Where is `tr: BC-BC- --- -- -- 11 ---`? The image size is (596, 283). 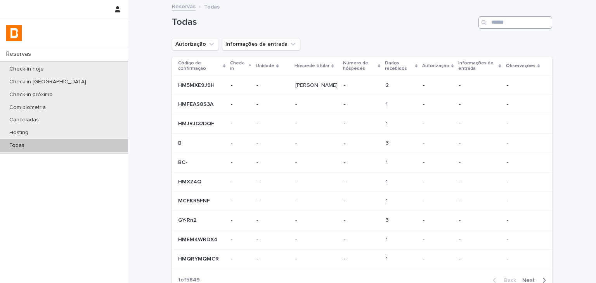 tr: BC-BC- --- -- -- 11 --- is located at coordinates (362, 163).